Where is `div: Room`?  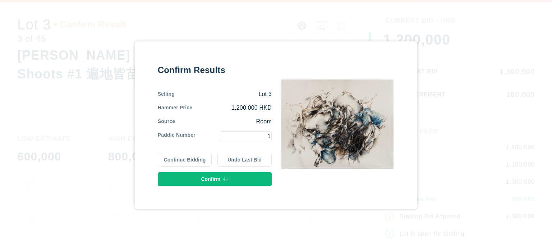
div: Room is located at coordinates (223, 121).